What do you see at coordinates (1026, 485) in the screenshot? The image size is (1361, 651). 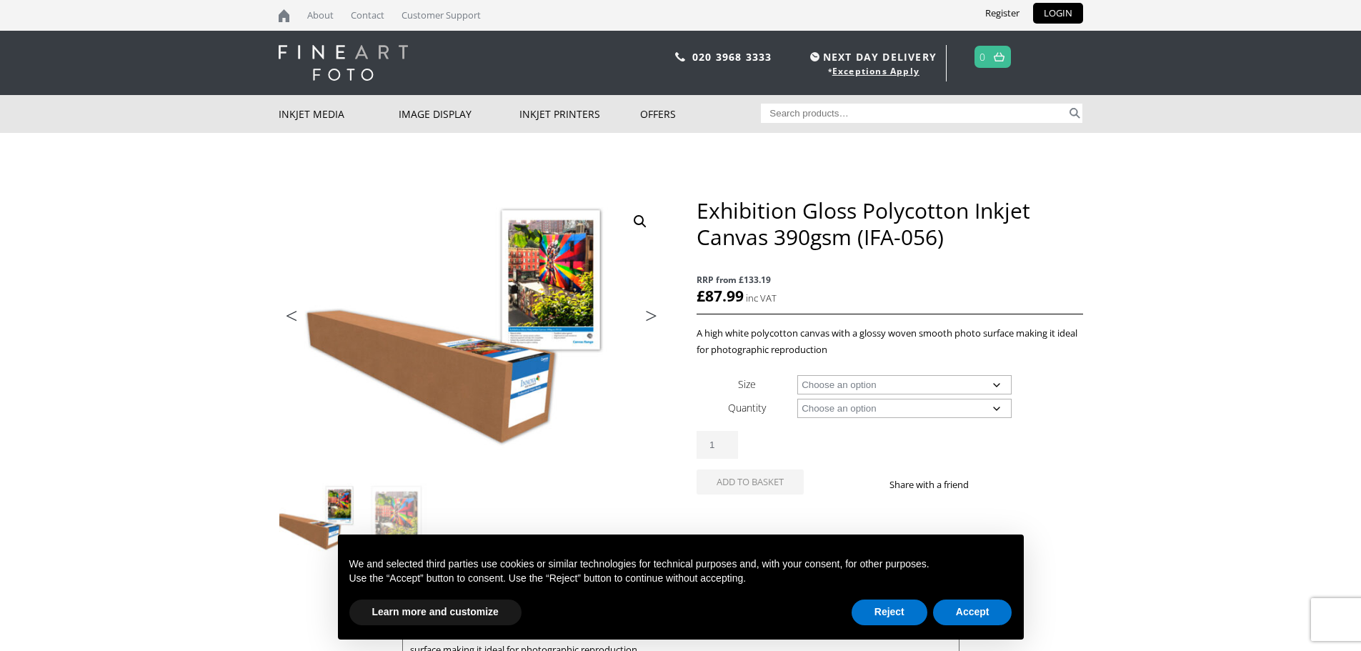 I see `img: email sharing button` at bounding box center [1026, 485].